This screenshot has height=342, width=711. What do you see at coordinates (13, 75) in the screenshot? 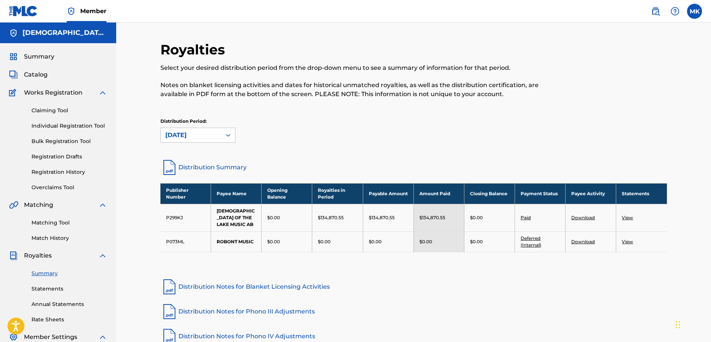
I see `img: Catalog` at bounding box center [13, 75].